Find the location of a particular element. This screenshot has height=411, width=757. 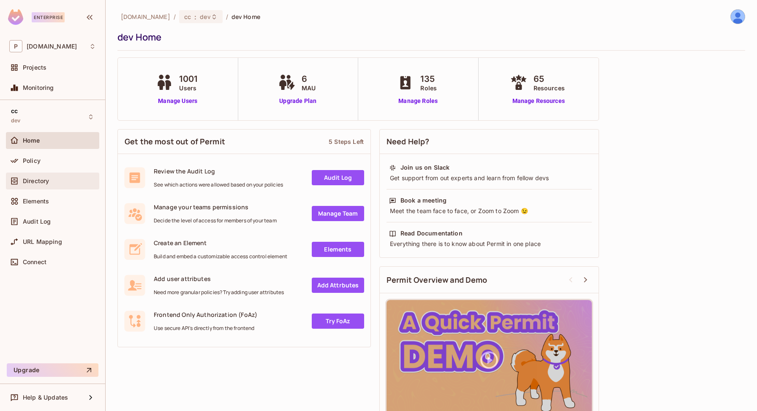

span: Connect is located at coordinates (35, 262).